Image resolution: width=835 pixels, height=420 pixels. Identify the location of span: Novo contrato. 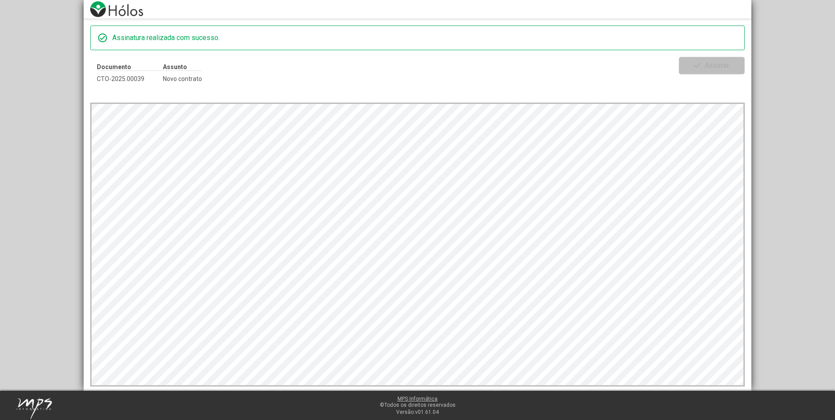
(182, 79).